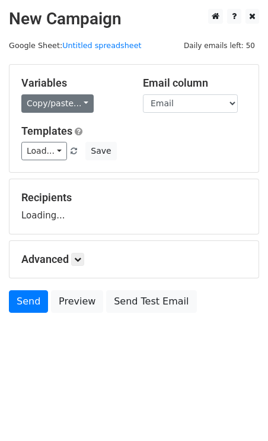 The width and height of the screenshot is (268, 441). I want to click on div: Loading..., so click(134, 207).